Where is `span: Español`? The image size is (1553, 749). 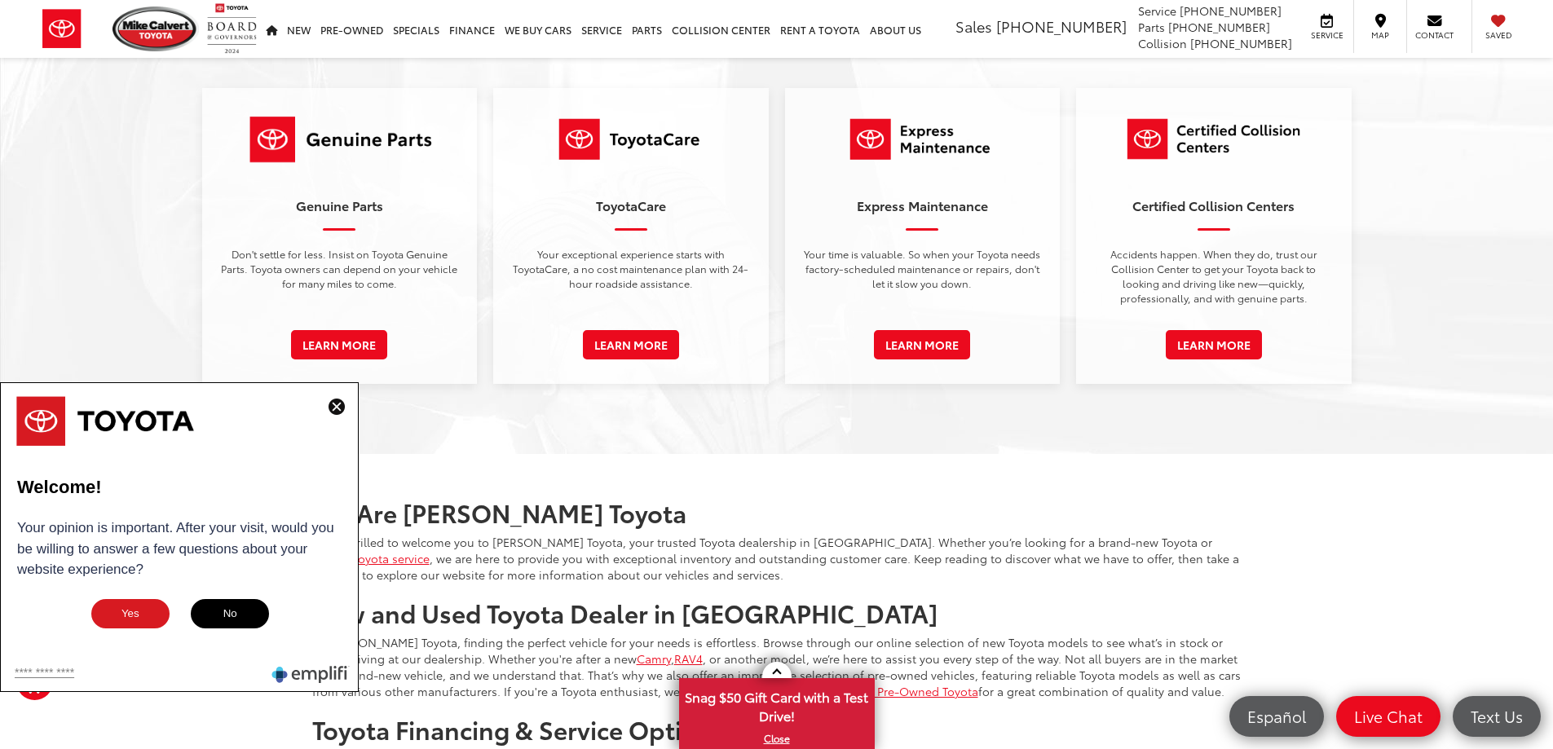
span: Español is located at coordinates (1277, 716).